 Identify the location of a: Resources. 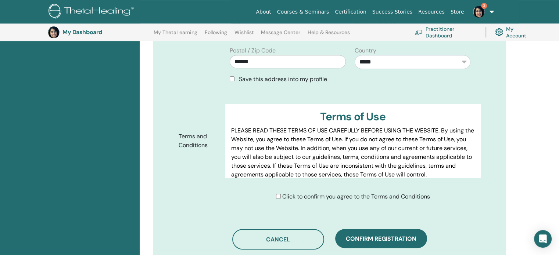
(431, 12).